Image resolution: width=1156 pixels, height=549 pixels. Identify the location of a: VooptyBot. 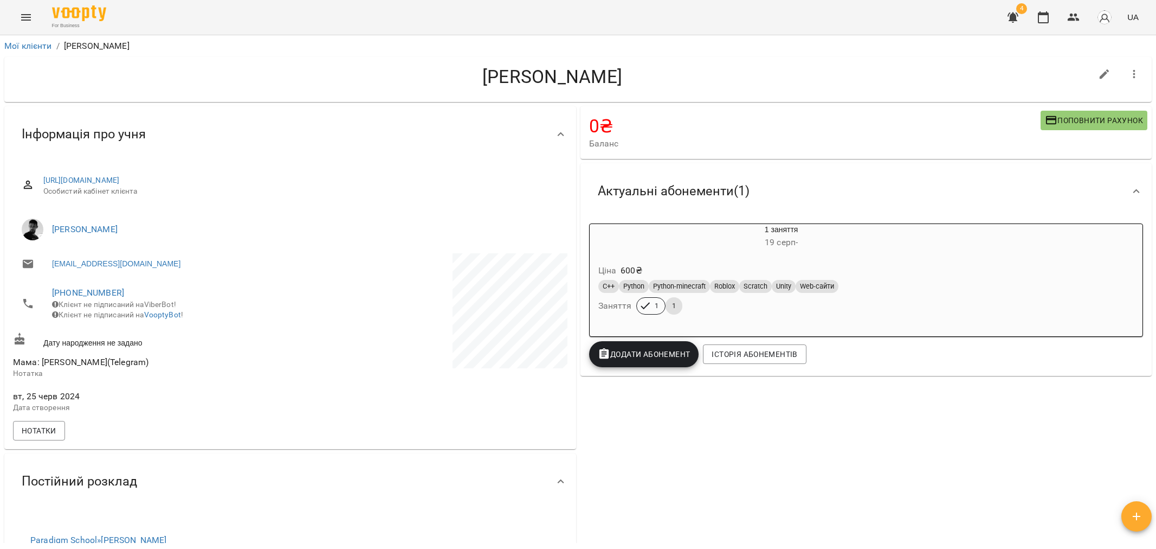
(163, 314).